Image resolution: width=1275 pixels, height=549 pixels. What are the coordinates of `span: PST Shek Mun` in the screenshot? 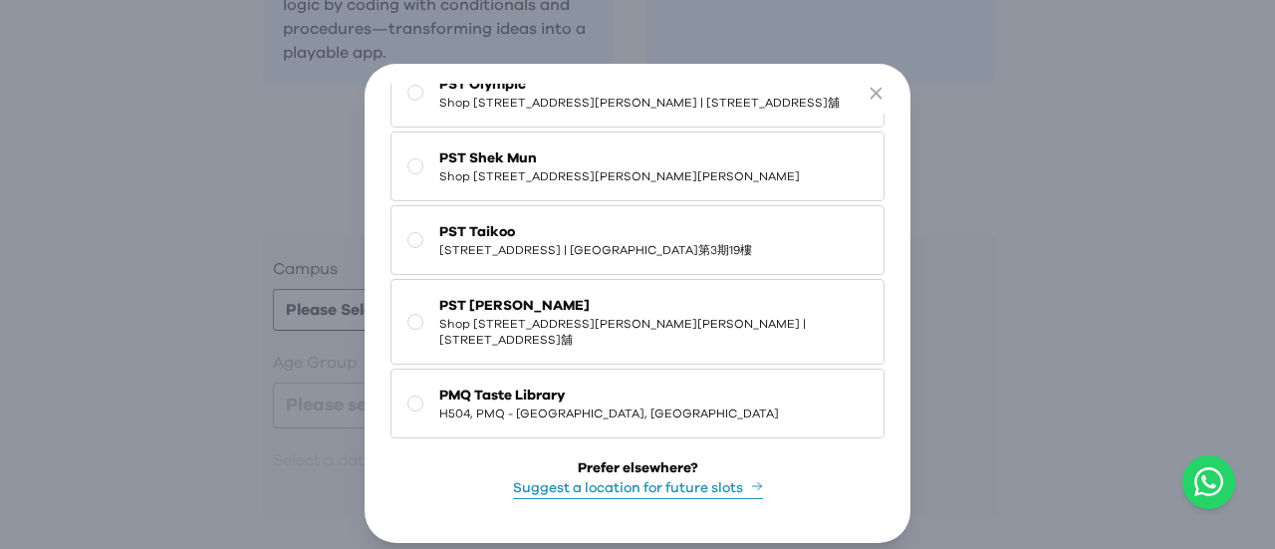 It's located at (620, 158).